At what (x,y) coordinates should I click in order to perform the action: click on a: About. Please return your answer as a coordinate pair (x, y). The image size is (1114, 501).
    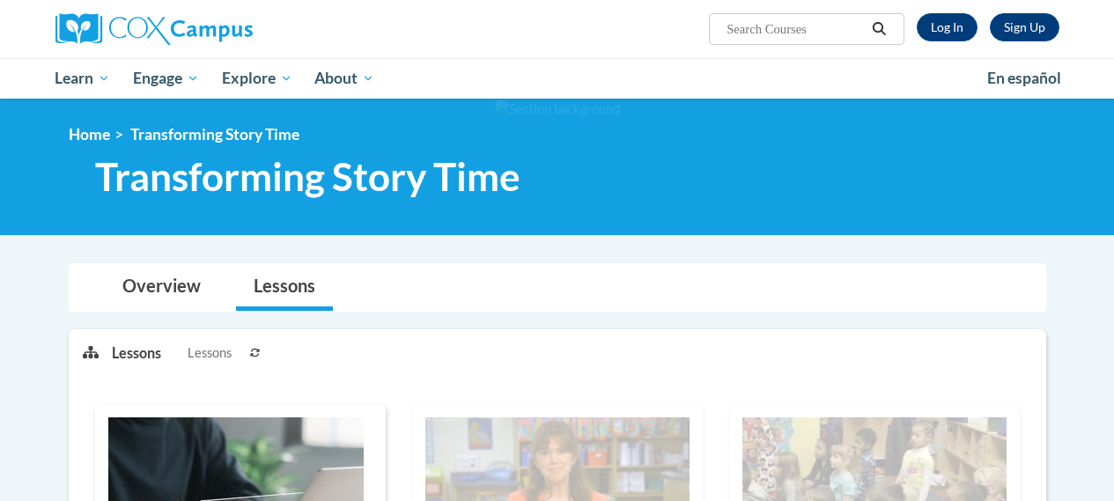
    Looking at the image, I should click on (344, 78).